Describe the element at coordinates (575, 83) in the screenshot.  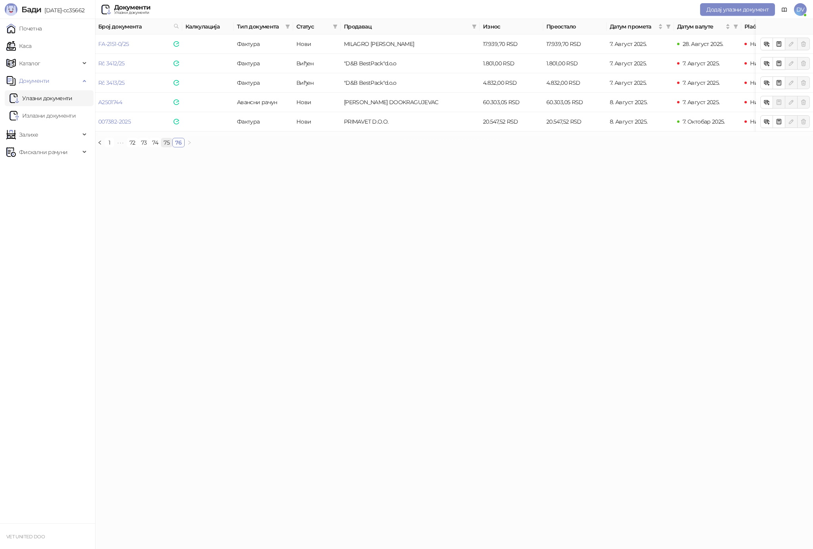
I see `td: 4.832,00 RSD` at that location.